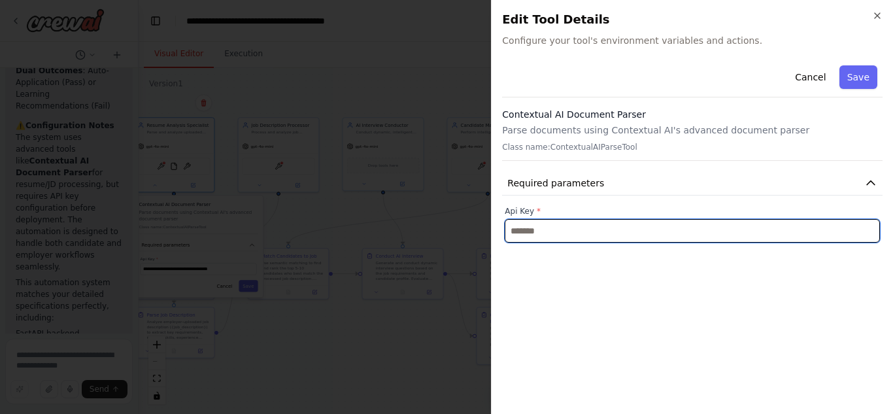 This screenshot has width=893, height=414. What do you see at coordinates (692, 20) in the screenshot?
I see `h2: Edit Tool Details` at bounding box center [692, 20].